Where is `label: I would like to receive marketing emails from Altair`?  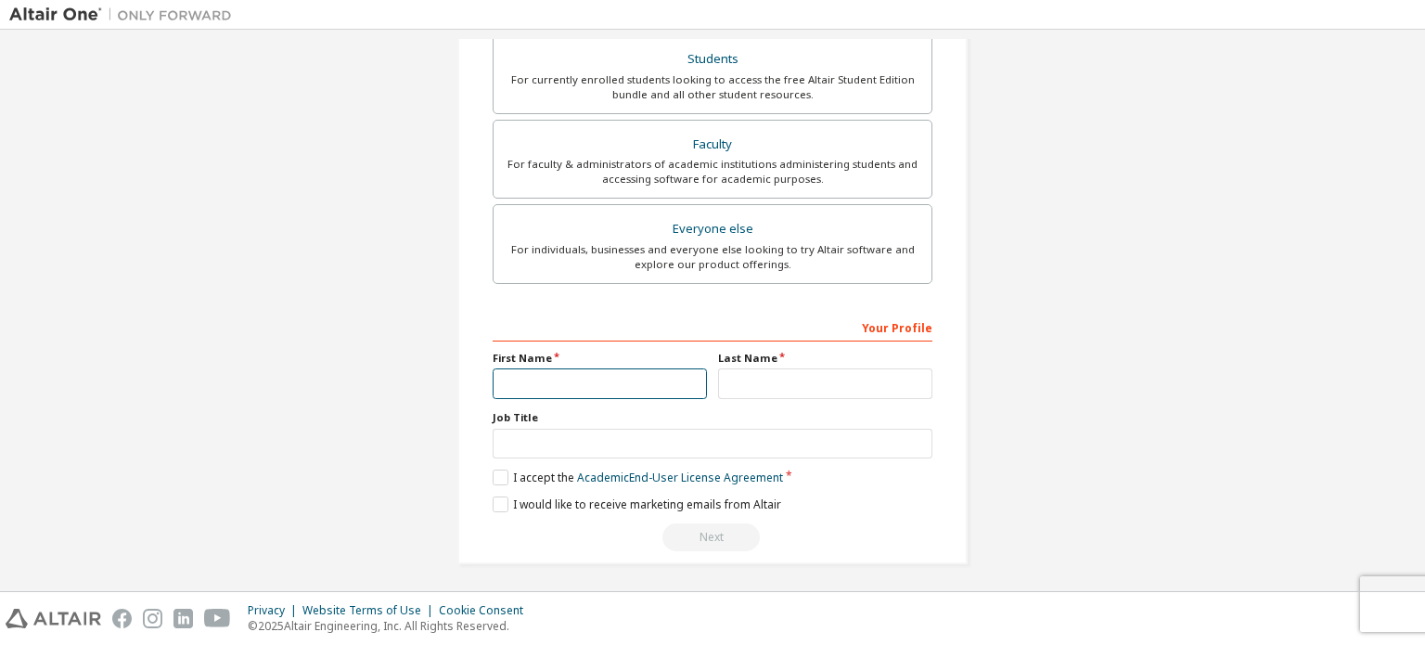 label: I would like to receive marketing emails from Altair is located at coordinates (637, 504).